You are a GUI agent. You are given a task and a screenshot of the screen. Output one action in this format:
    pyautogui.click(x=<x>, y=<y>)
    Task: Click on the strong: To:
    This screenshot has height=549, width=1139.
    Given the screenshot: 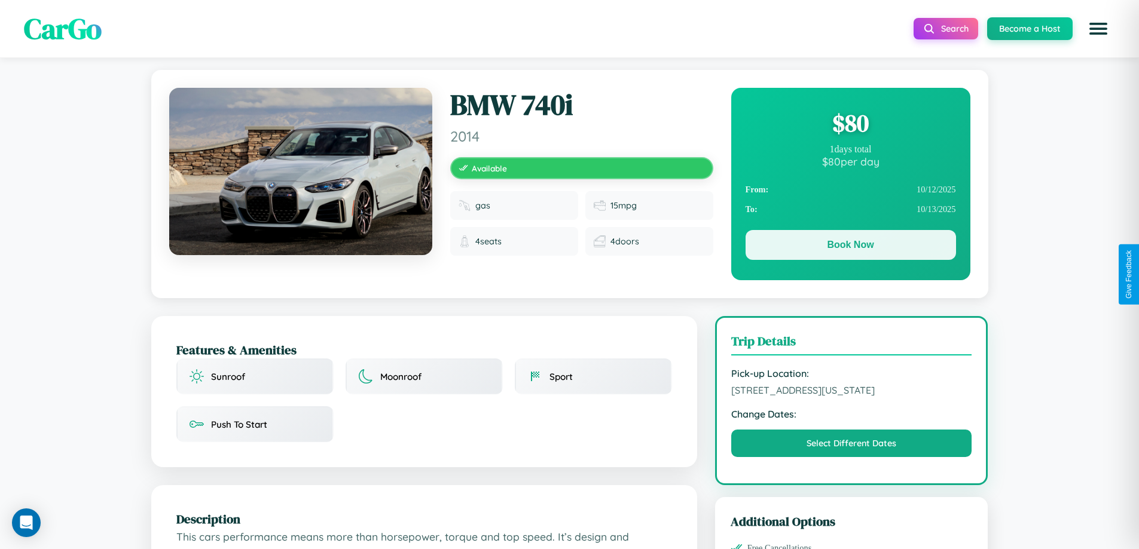 What is the action you would take?
    pyautogui.click(x=751, y=209)
    